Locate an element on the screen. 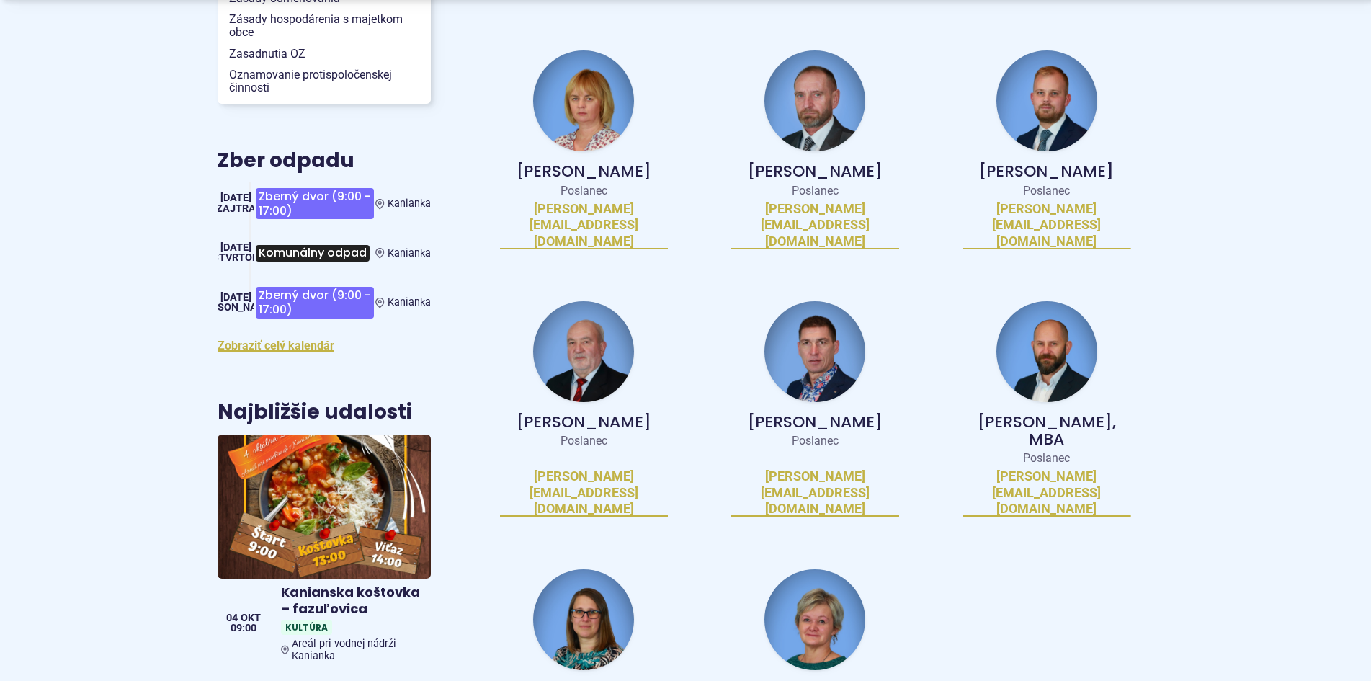  span: Zasadnutia OZ is located at coordinates (324, 54).